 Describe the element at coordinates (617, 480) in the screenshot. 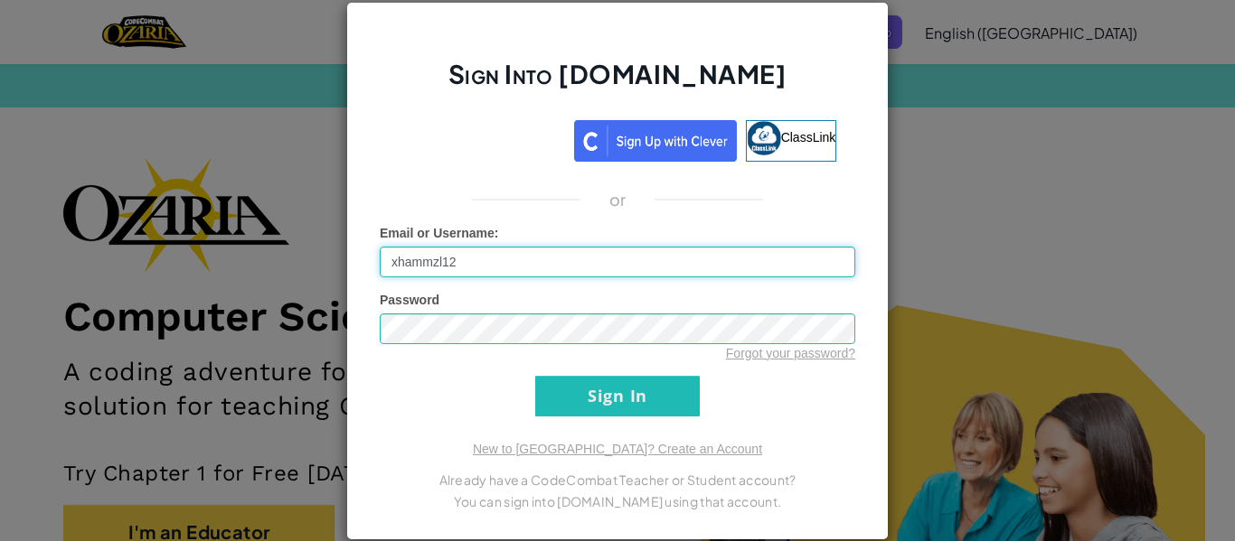

I see `p: Already have a CodeCombat Teacher or Student account?` at that location.